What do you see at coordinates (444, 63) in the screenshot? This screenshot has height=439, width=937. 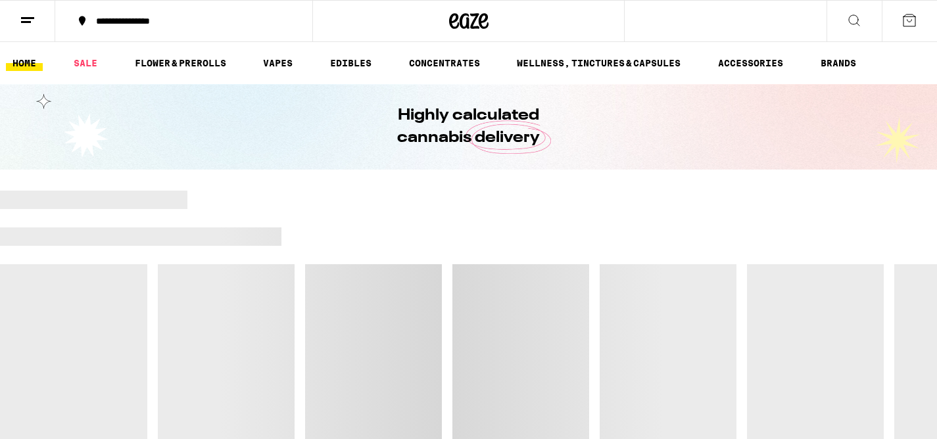 I see `a: CONCENTRATES` at bounding box center [444, 63].